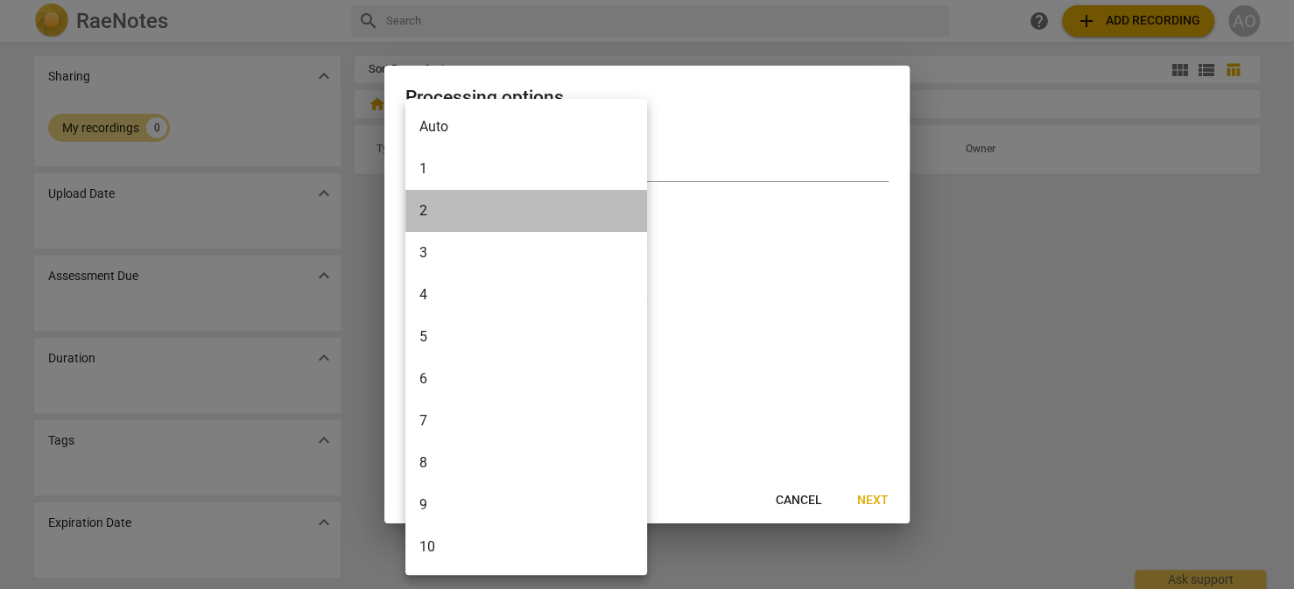 This screenshot has height=589, width=1294. What do you see at coordinates (526, 463) in the screenshot?
I see `li: 8` at bounding box center [526, 463].